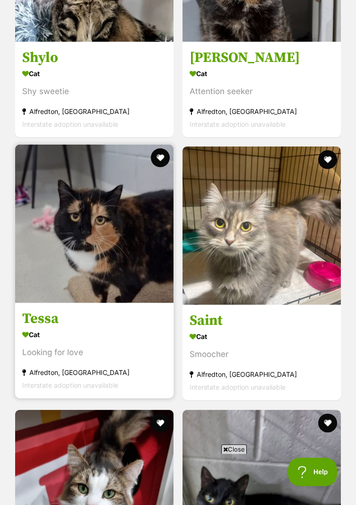 This screenshot has height=505, width=356. I want to click on h3: Saint, so click(262, 321).